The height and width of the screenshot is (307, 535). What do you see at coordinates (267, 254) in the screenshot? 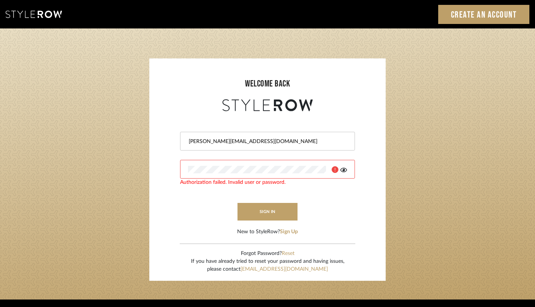
I see `div: Forgot Password?` at bounding box center [267, 254].